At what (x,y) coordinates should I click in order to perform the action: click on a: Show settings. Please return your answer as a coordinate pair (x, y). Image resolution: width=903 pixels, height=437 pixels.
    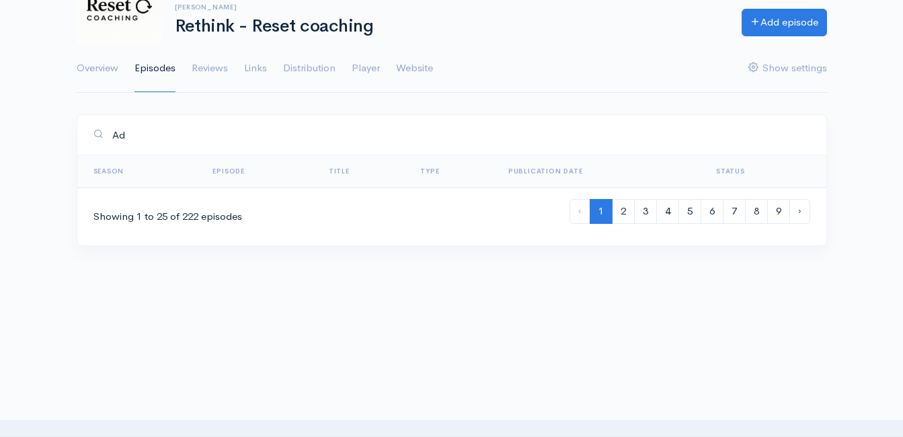
    Looking at the image, I should click on (788, 69).